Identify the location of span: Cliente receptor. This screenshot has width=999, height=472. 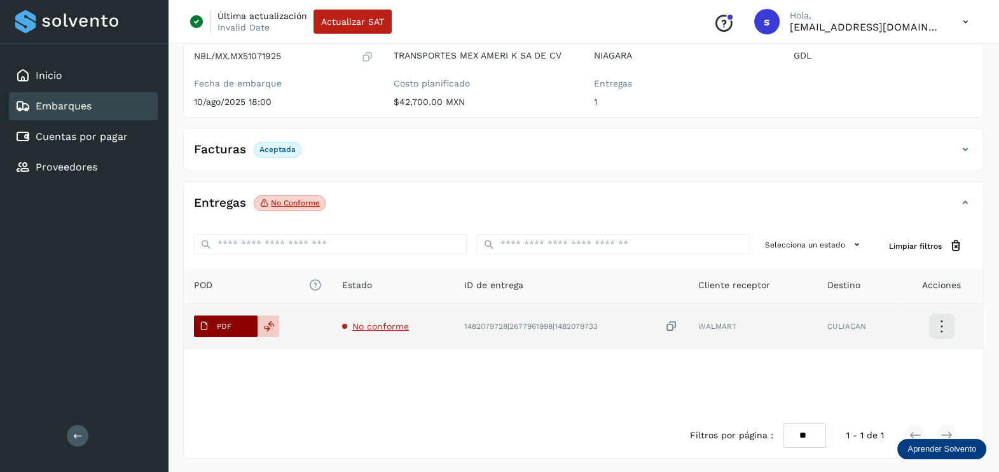
(734, 285).